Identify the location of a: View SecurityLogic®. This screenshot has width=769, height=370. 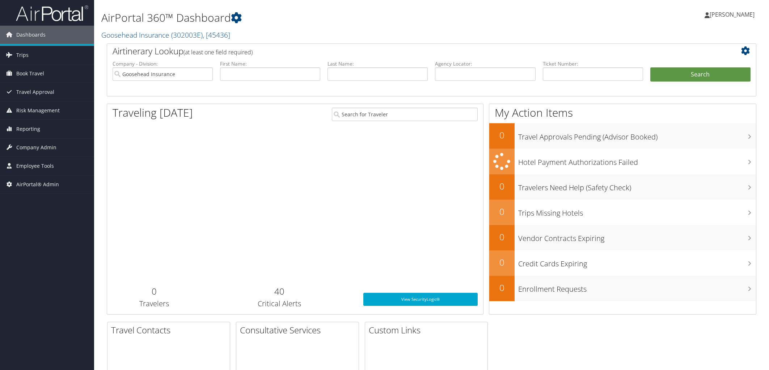
(421, 299).